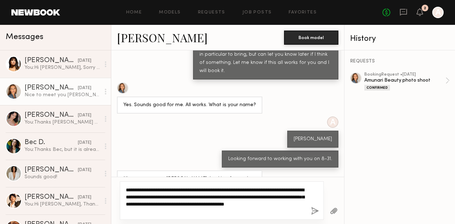  What do you see at coordinates (311, 37) in the screenshot?
I see `a: Book model` at bounding box center [311, 37].